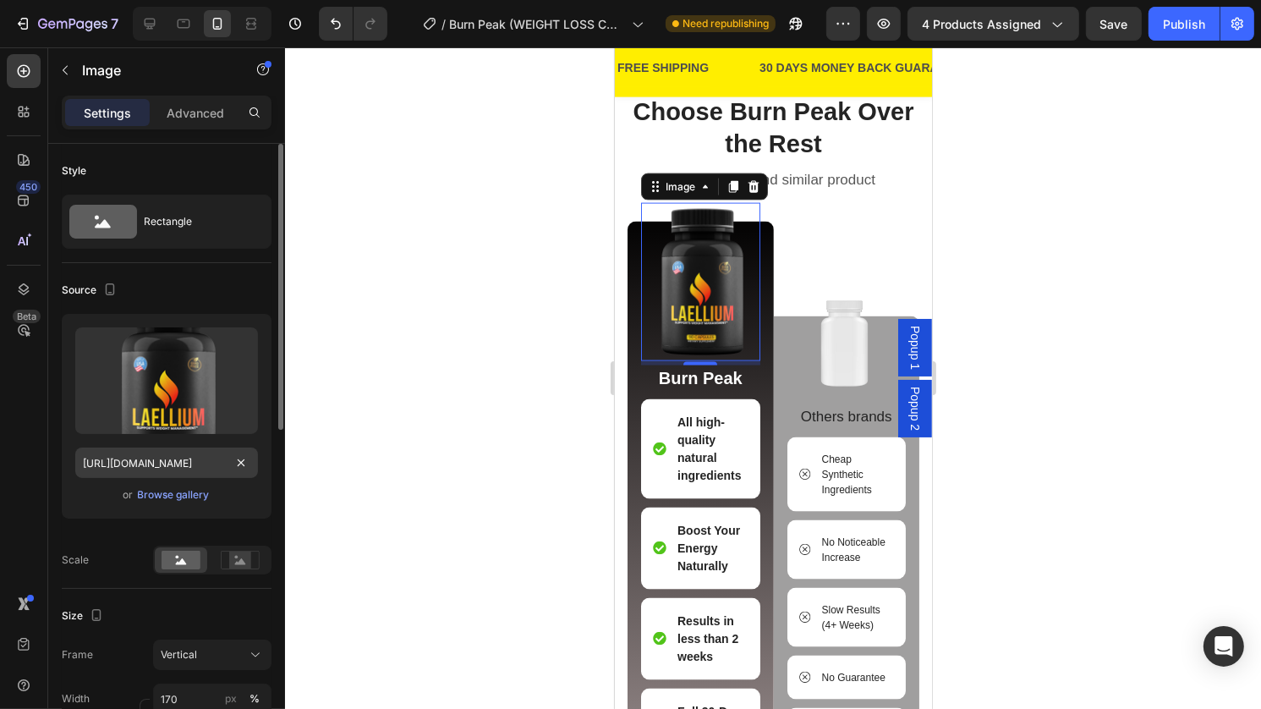 This screenshot has width=1261, height=709. Describe the element at coordinates (91, 290) in the screenshot. I see `div: Source` at that location.